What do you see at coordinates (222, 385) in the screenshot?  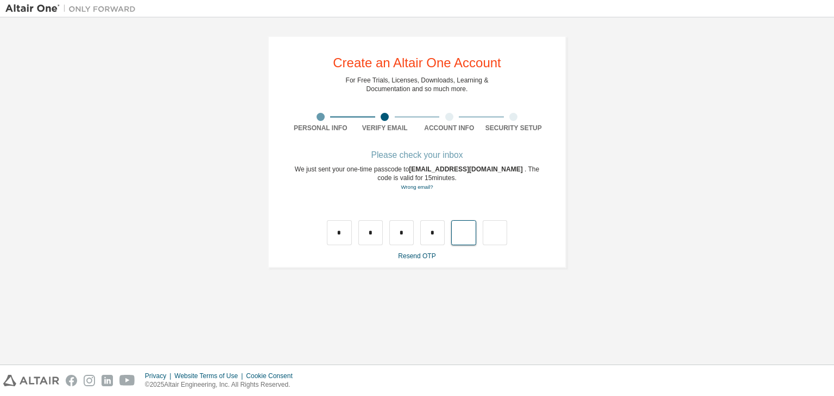 I see `p: © 2025 Altair Engineering, Inc. All Rights Reserved.` at bounding box center [222, 385].